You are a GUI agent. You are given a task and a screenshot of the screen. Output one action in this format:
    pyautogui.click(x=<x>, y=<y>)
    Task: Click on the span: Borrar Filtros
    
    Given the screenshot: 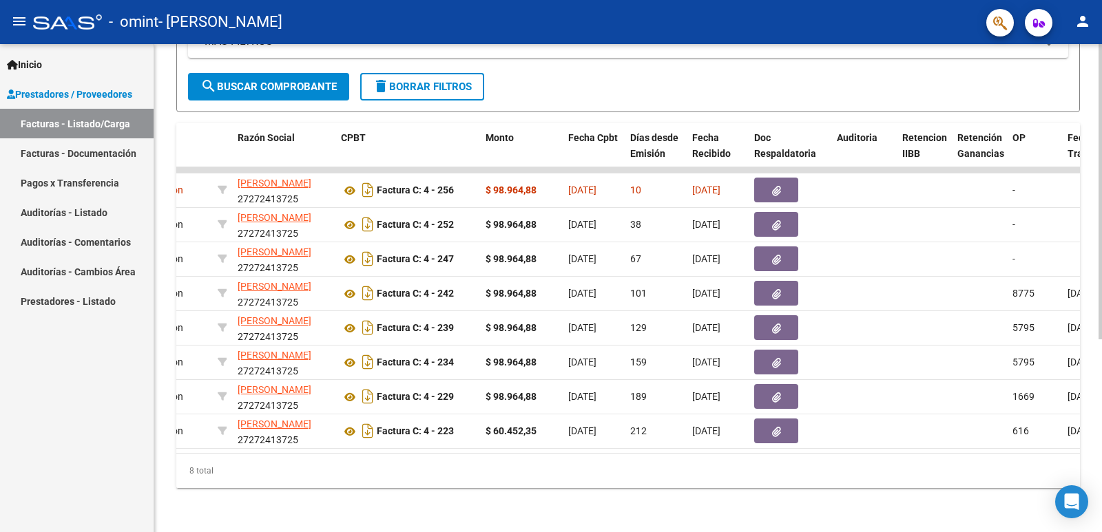 What is the action you would take?
    pyautogui.click(x=422, y=87)
    